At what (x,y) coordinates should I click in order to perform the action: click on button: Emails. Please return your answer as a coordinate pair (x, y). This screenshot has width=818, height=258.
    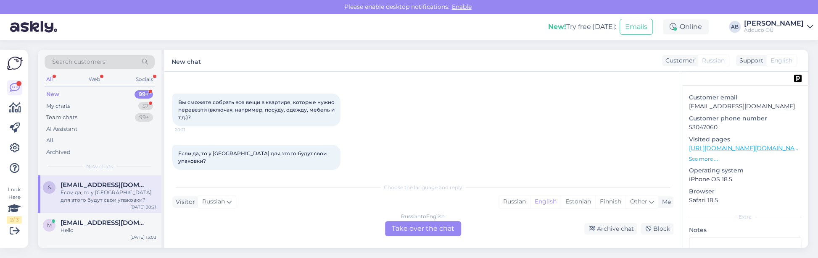
    Looking at the image, I should click on (636, 27).